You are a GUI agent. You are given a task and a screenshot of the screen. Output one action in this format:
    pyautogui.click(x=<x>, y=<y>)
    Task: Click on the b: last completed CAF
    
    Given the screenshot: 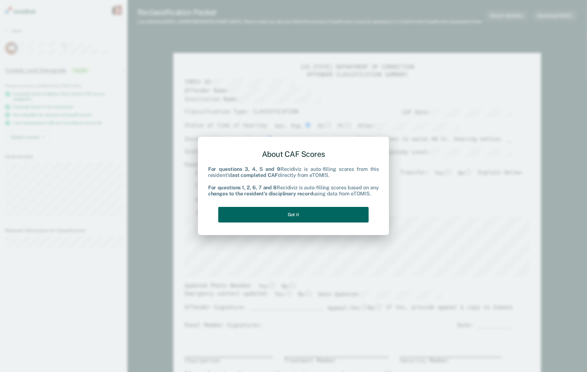 What is the action you would take?
    pyautogui.click(x=254, y=175)
    